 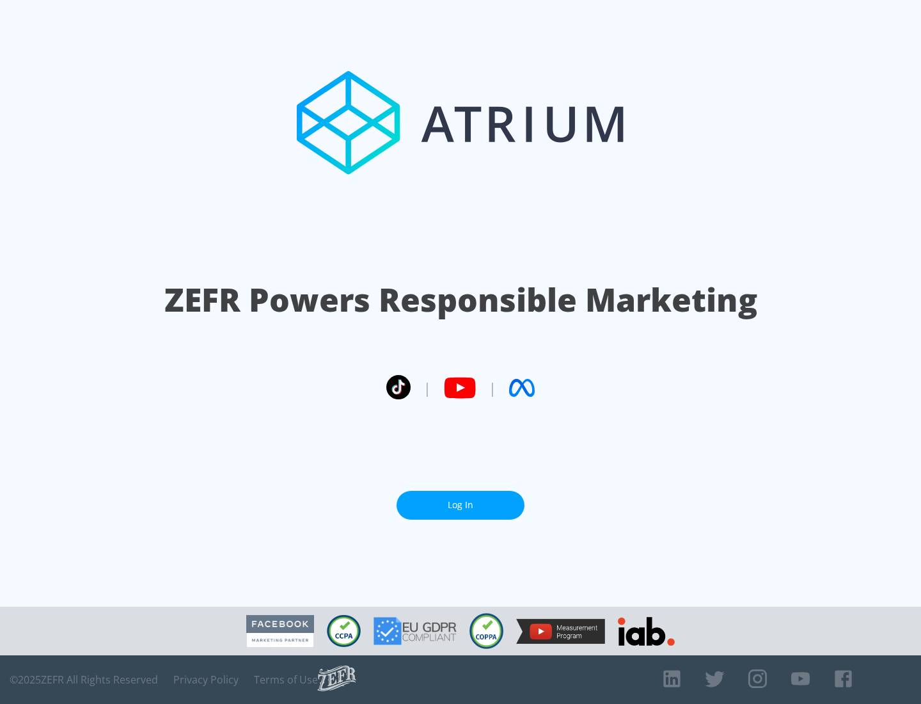 I want to click on h1: ZEFR Powers Responsible Marketing, so click(x=461, y=299).